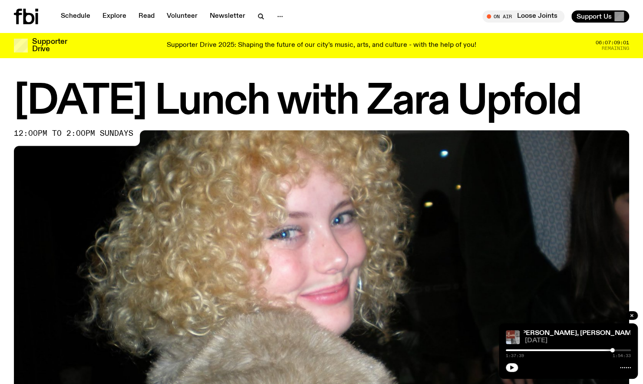  What do you see at coordinates (76, 16) in the screenshot?
I see `a: Schedule` at bounding box center [76, 16].